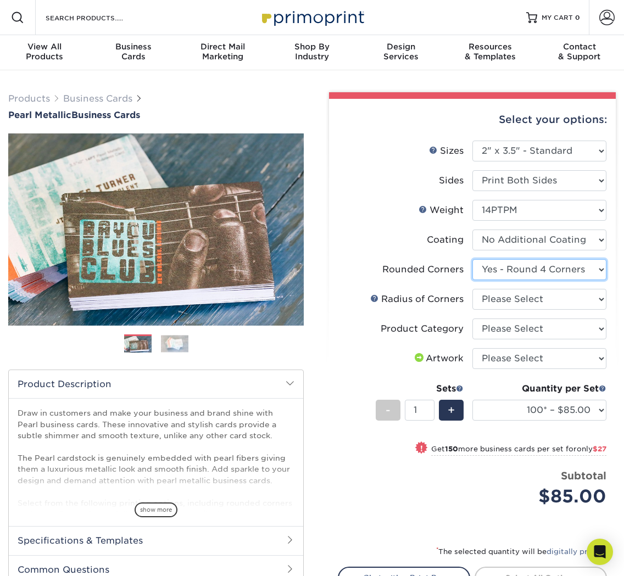 This screenshot has height=576, width=624. Describe the element at coordinates (156, 230) in the screenshot. I see `img: Pearl Metallic 01` at that location.